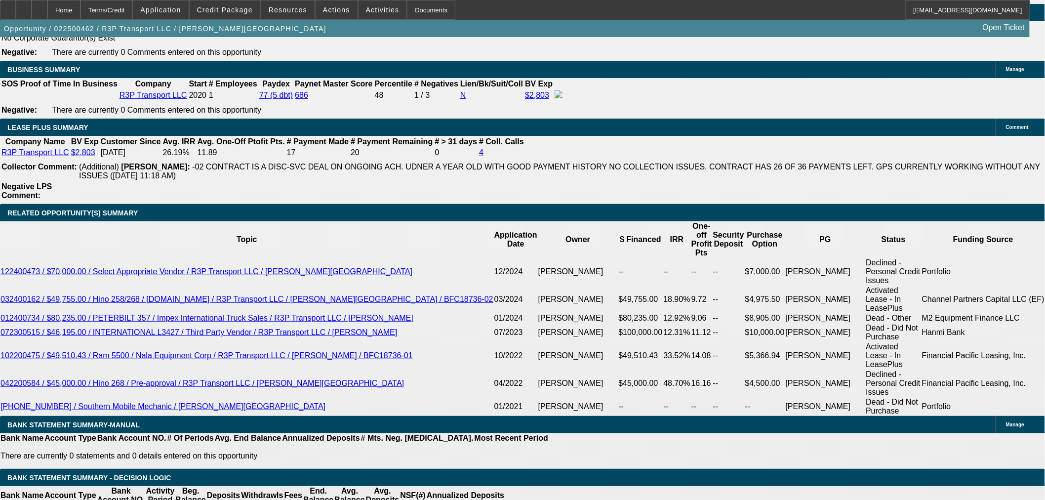  Describe the element at coordinates (765, 240) in the screenshot. I see `th: Purchase Option` at that location.